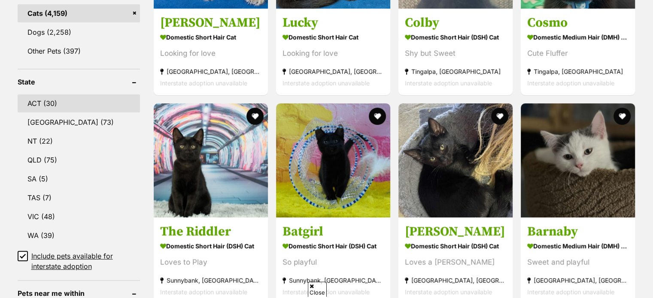 This screenshot has width=653, height=298. What do you see at coordinates (455, 53) in the screenshot?
I see `div: Shy but Sweet` at bounding box center [455, 53].